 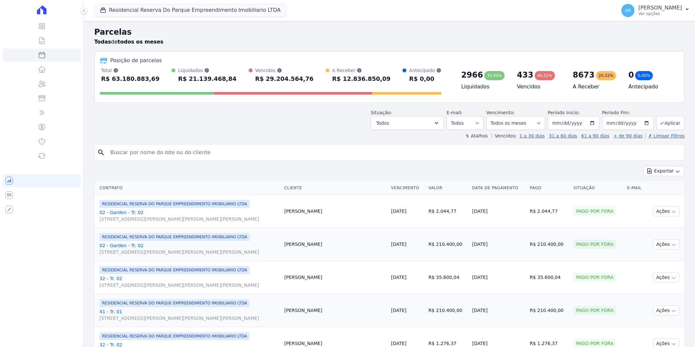 What do you see at coordinates (665, 136) in the screenshot?
I see `a: ✗ Limpar Filtros` at bounding box center [665, 136].